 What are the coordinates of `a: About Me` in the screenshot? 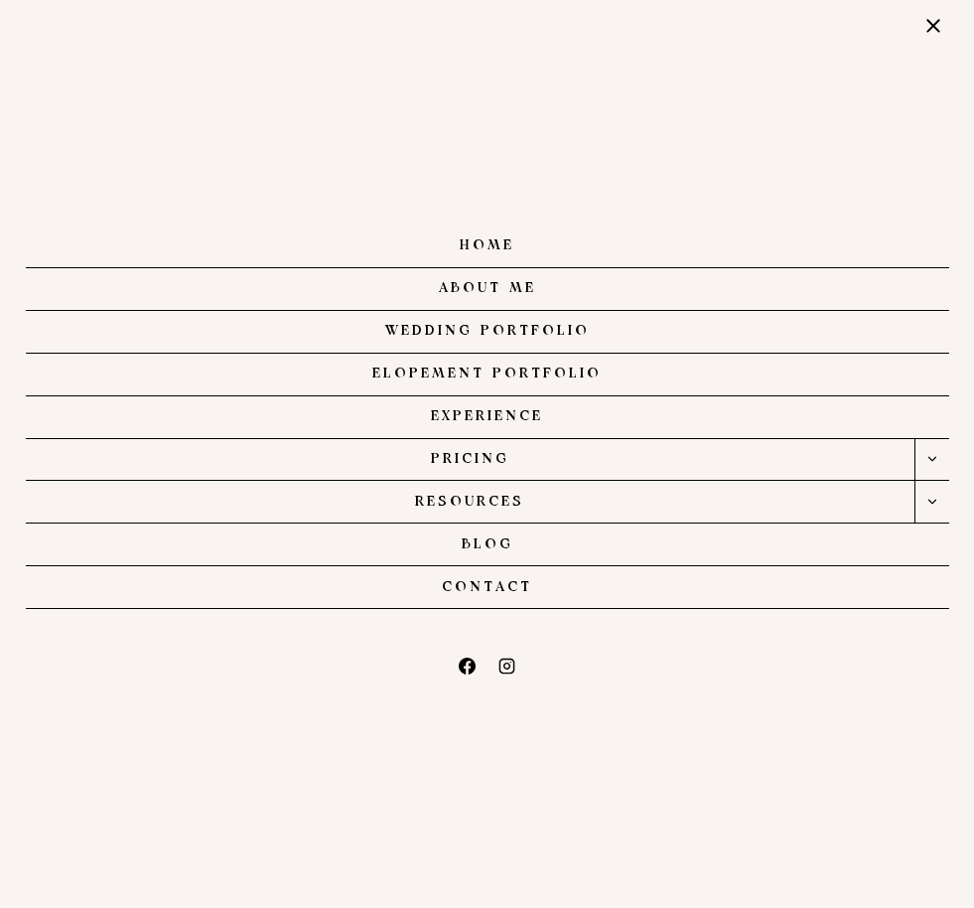 It's located at (488, 289).